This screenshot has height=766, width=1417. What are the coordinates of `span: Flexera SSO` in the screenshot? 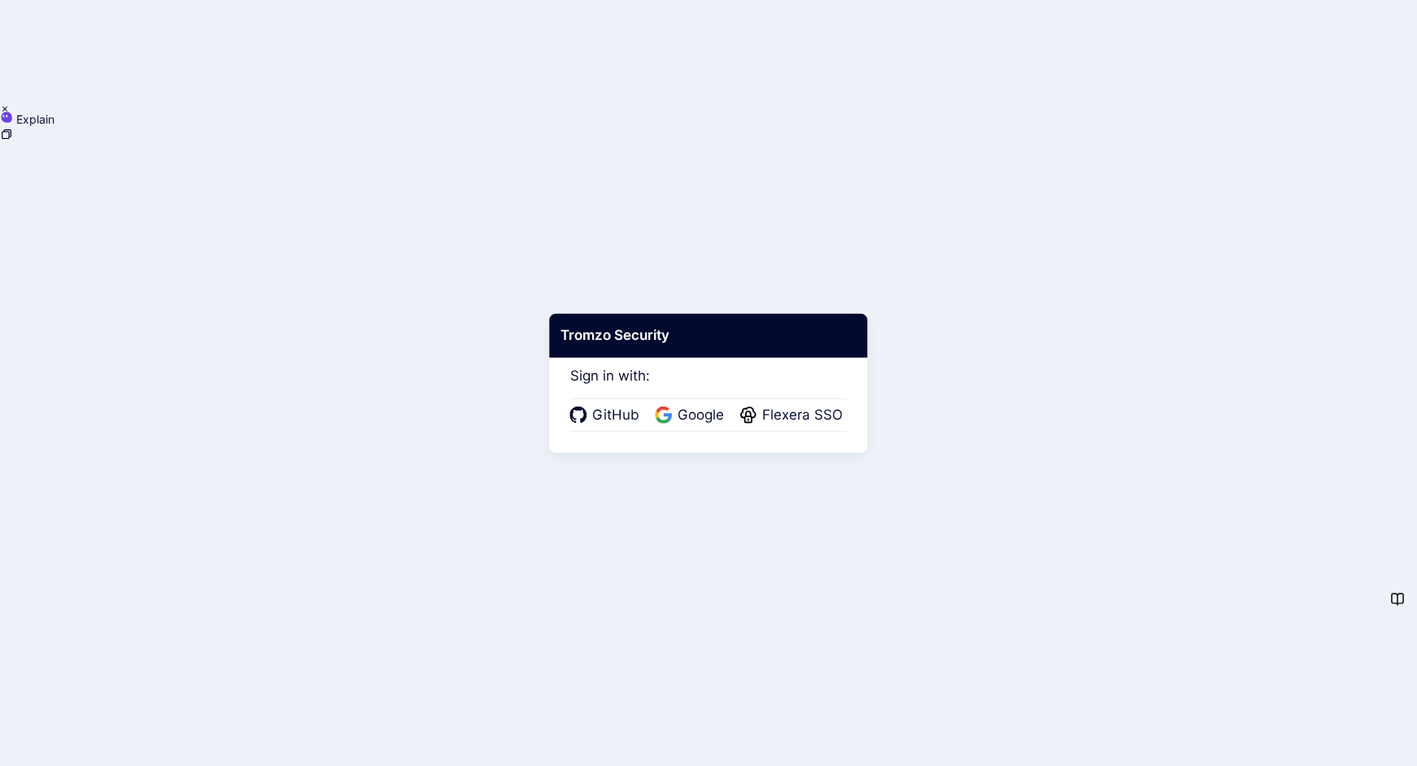 It's located at (802, 416).